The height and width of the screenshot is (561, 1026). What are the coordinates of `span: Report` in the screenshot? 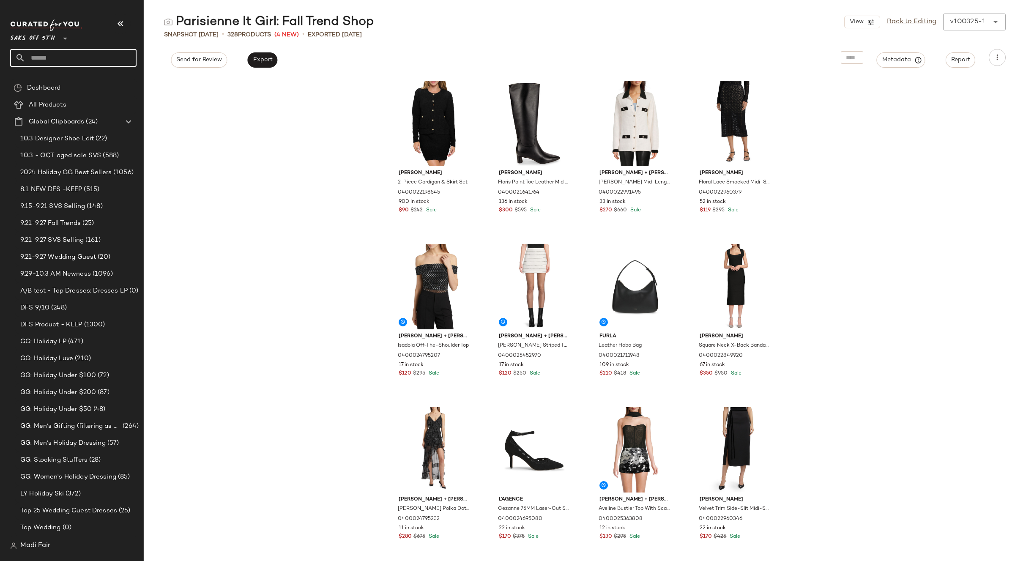 It's located at (961, 60).